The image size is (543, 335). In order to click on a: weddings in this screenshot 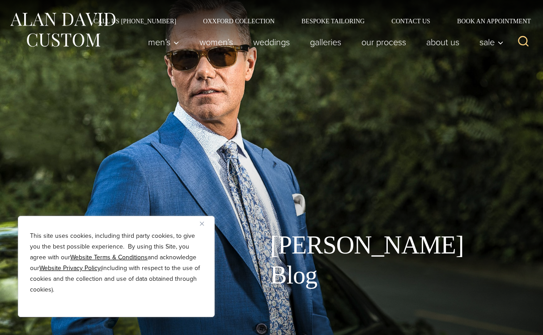, I will do `click(271, 42)`.